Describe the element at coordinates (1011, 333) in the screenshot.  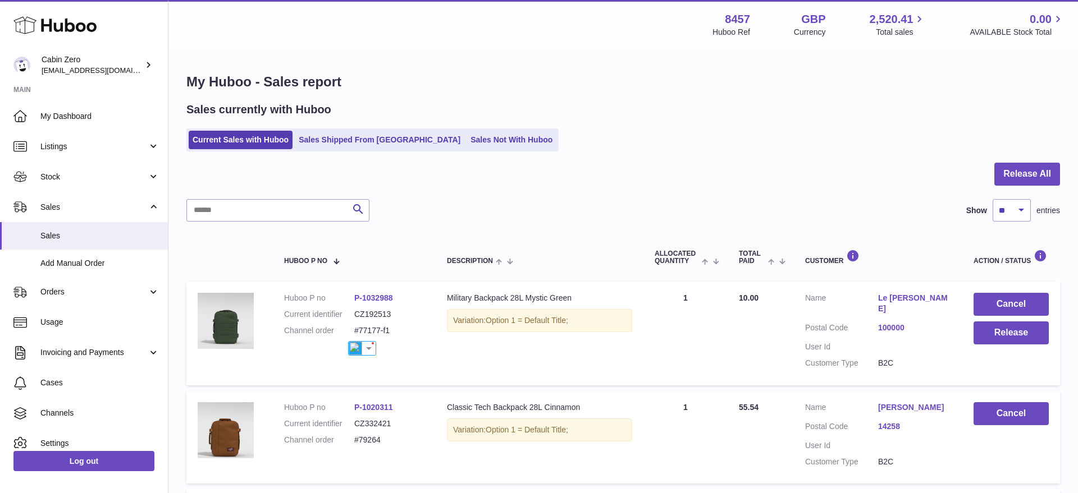
I see `button: Release` at that location.